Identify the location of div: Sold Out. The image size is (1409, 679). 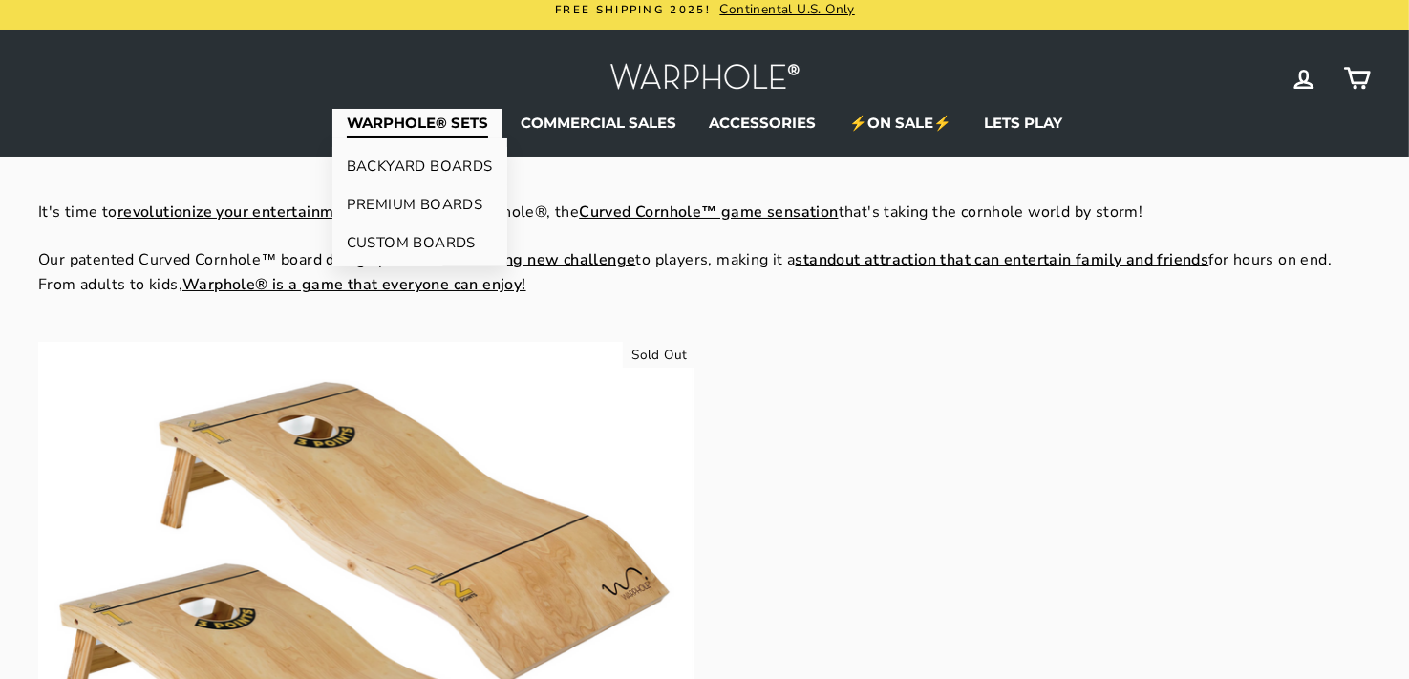
(658, 355).